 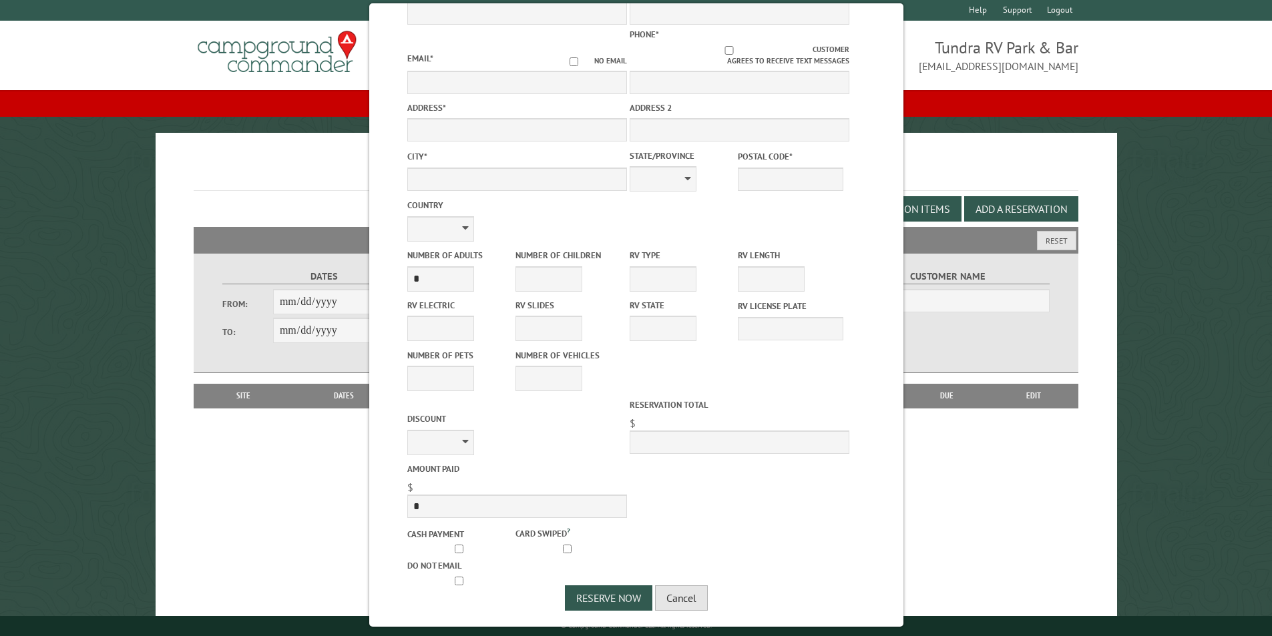 I want to click on th: Due, so click(x=947, y=396).